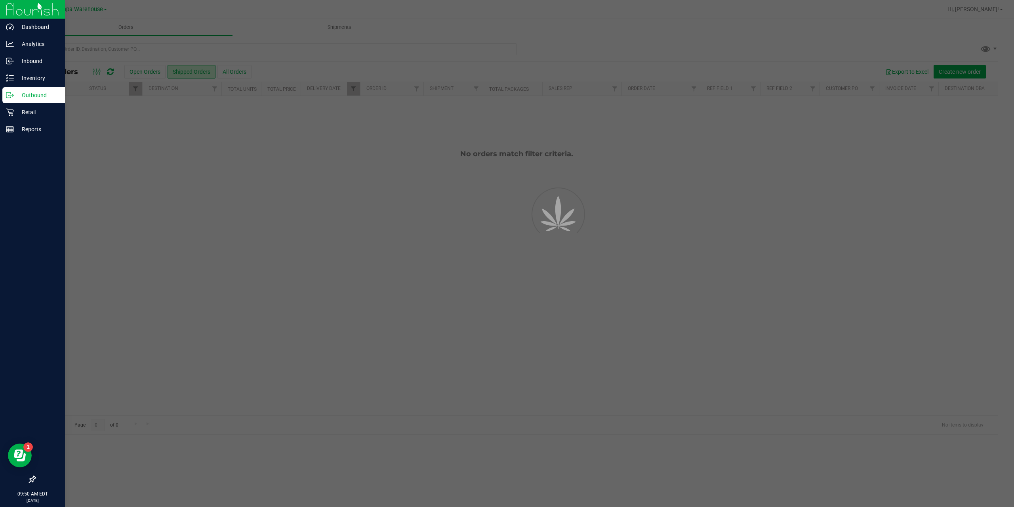 The width and height of the screenshot is (1014, 507). I want to click on p: Analytics, so click(38, 44).